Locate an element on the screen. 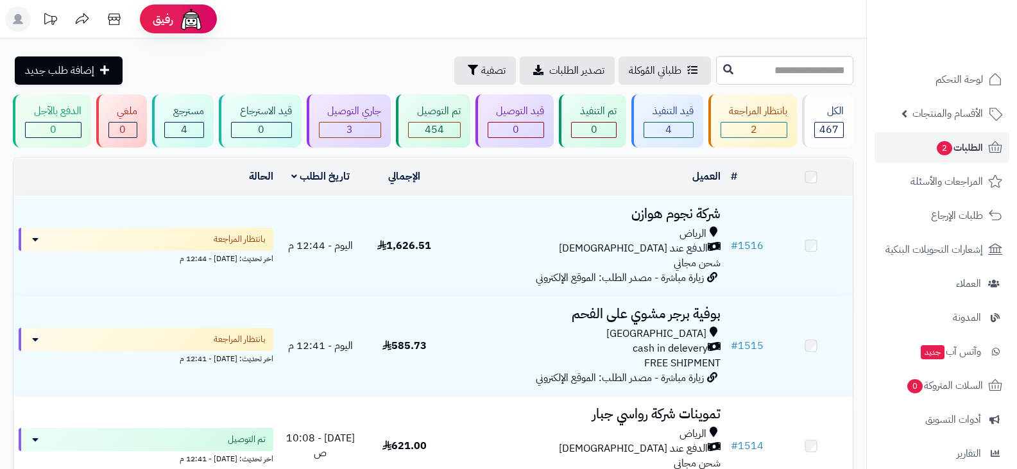 The image size is (1017, 469). a: #1515 is located at coordinates (747, 346).